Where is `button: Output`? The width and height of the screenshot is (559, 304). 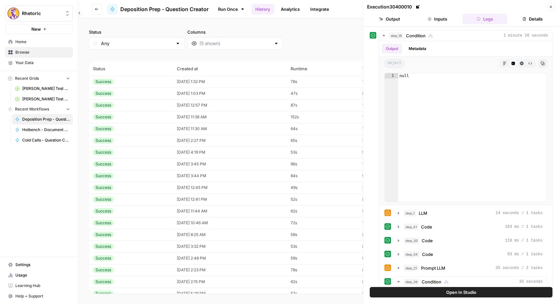
button: Output is located at coordinates (390, 19).